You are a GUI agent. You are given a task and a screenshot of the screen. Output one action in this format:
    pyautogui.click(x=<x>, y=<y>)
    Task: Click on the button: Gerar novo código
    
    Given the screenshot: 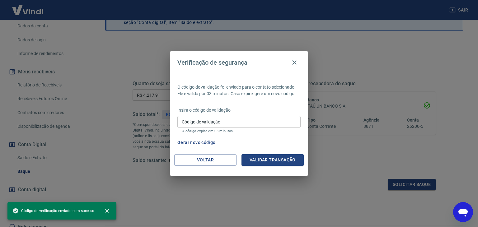 What is the action you would take?
    pyautogui.click(x=196, y=142)
    